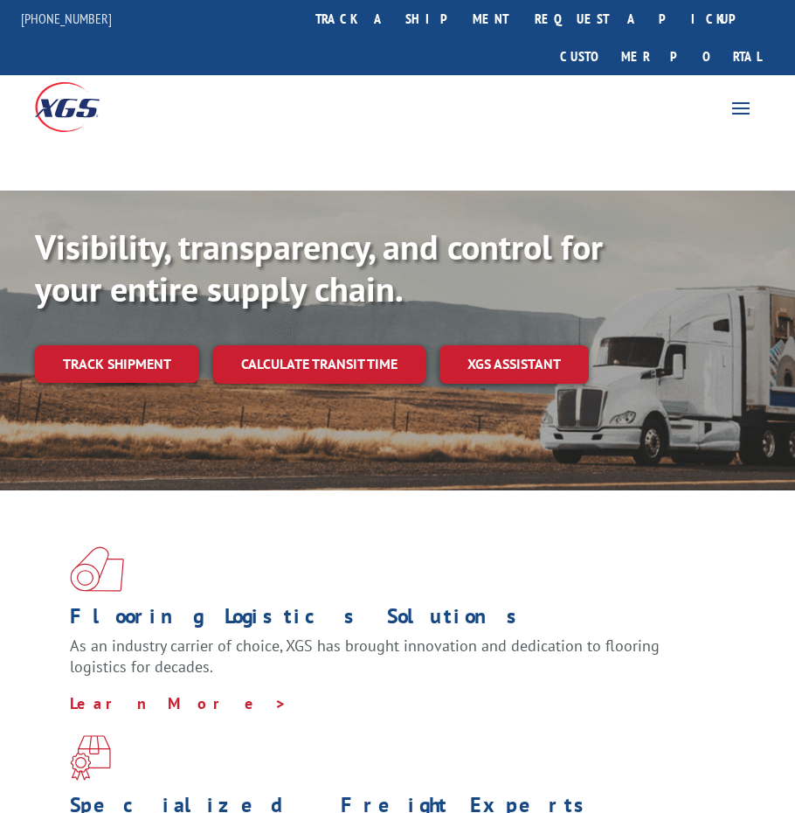 This screenshot has height=813, width=795. What do you see at coordinates (90, 758) in the screenshot?
I see `img: xgs-icon-focused-on-flooring-red` at bounding box center [90, 758].